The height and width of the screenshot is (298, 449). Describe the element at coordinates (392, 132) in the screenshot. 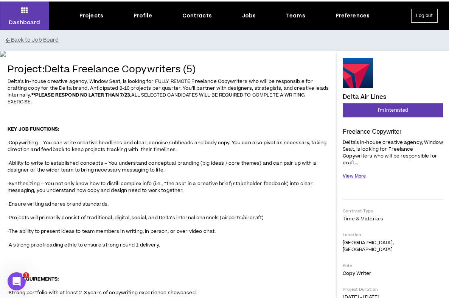

I see `p: Freelance Copywriter` at that location.